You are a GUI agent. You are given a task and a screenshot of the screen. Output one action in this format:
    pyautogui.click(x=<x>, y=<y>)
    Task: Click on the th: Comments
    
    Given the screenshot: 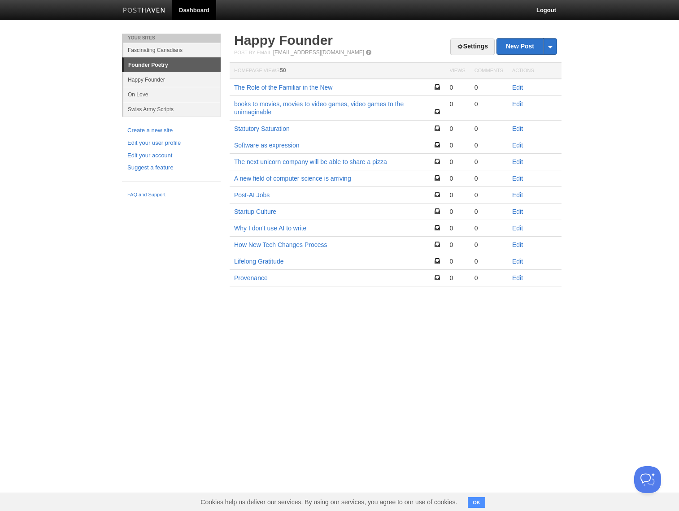 What is the action you would take?
    pyautogui.click(x=489, y=71)
    